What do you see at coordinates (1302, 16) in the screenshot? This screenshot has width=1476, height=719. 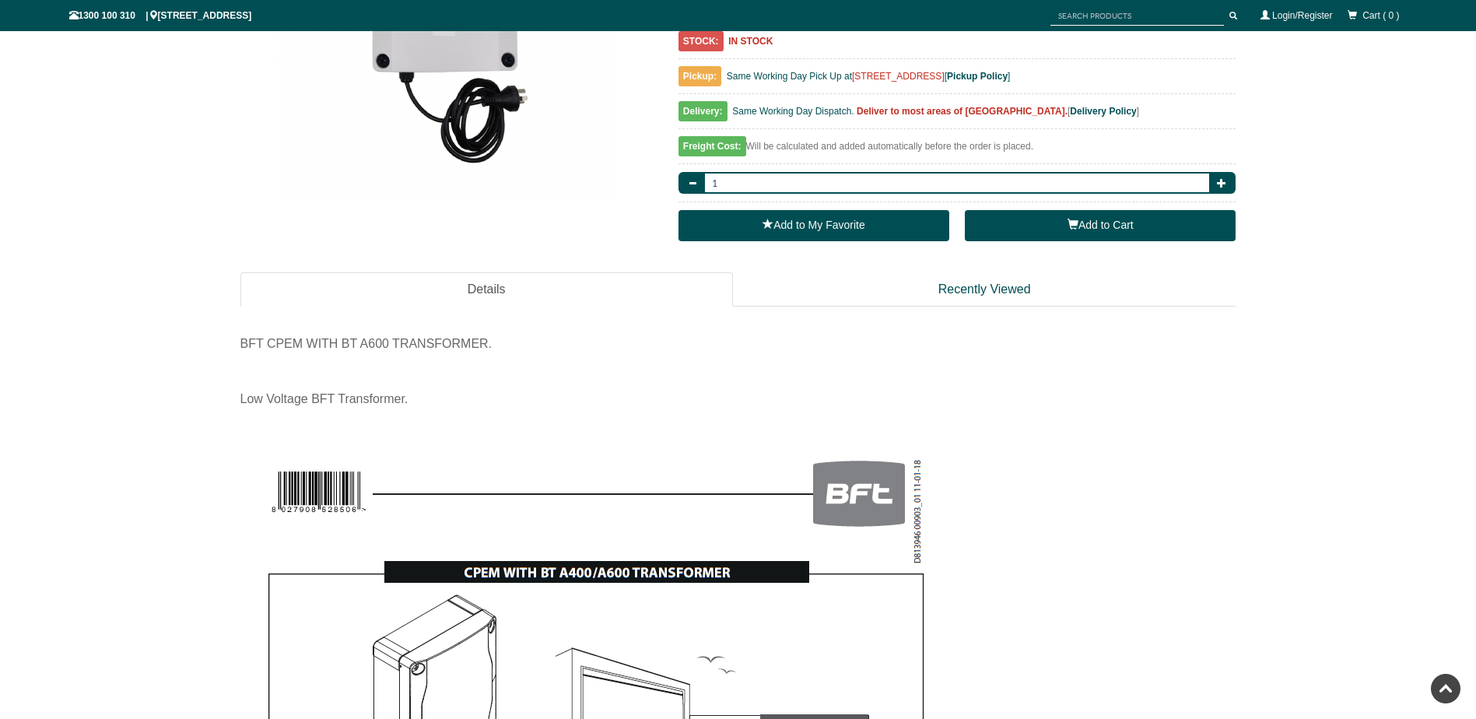 I see `a: Login/Register` at bounding box center [1302, 16].